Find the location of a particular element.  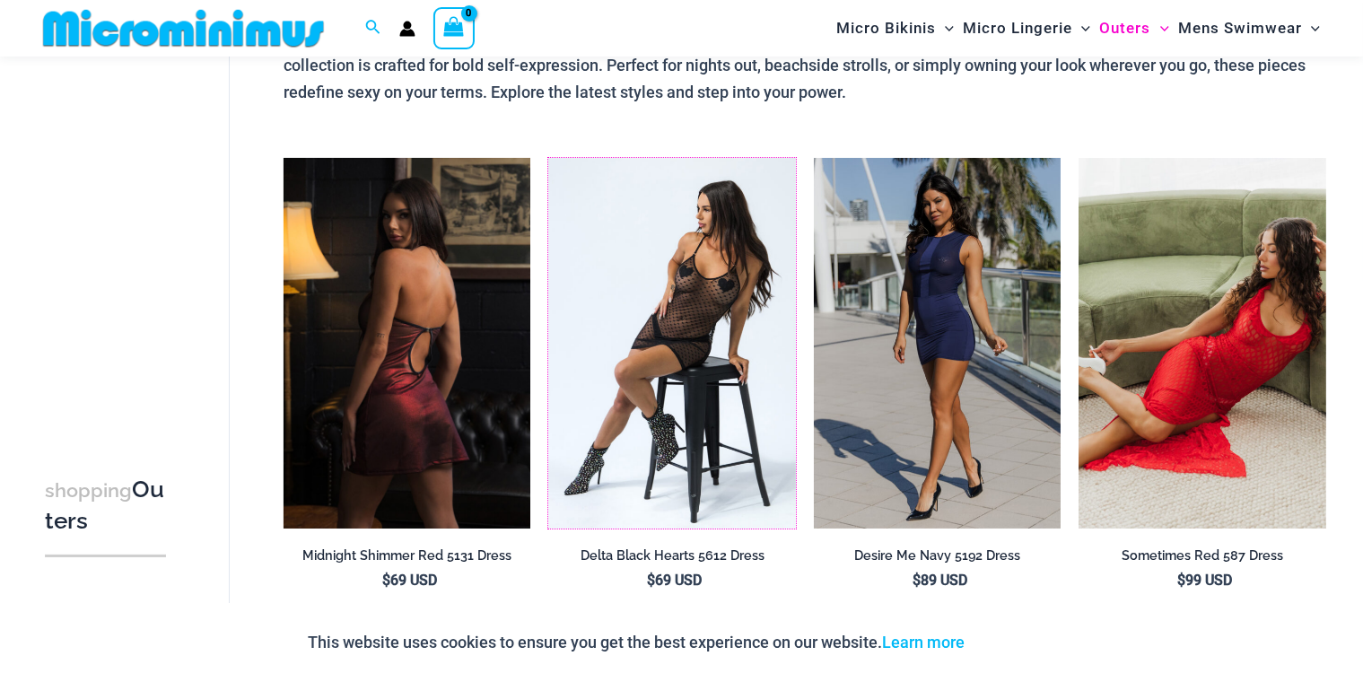

p: This website uses cookies to ensure you get the best experience on our website. is located at coordinates (637, 643).